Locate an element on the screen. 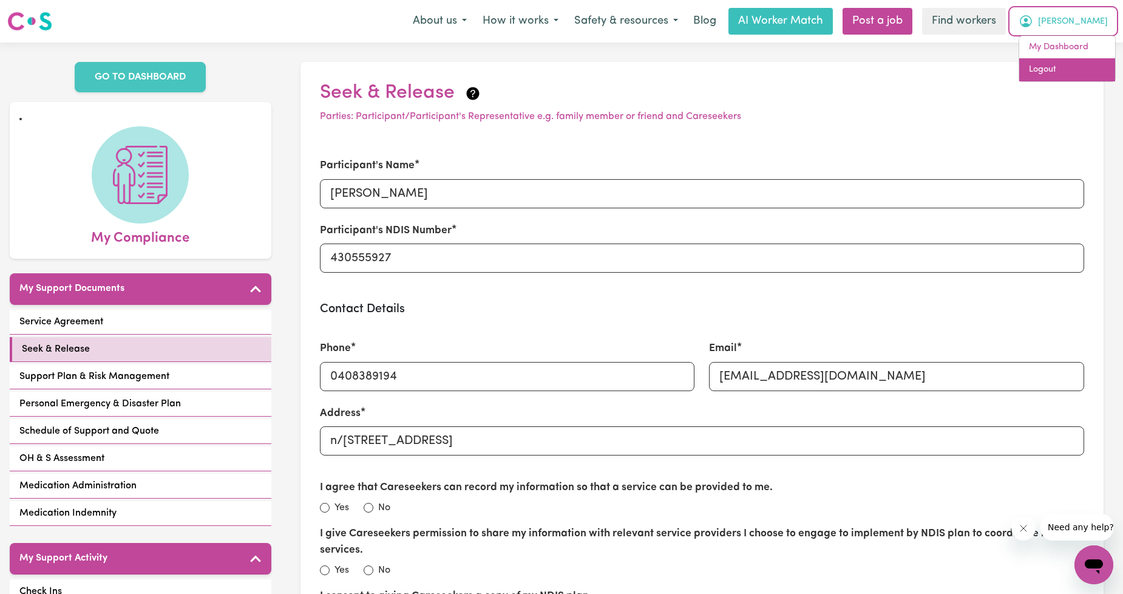  p: Parties: Participant/Participant's Representative e.g. family member or friend and Careseekers is located at coordinates (703, 117).